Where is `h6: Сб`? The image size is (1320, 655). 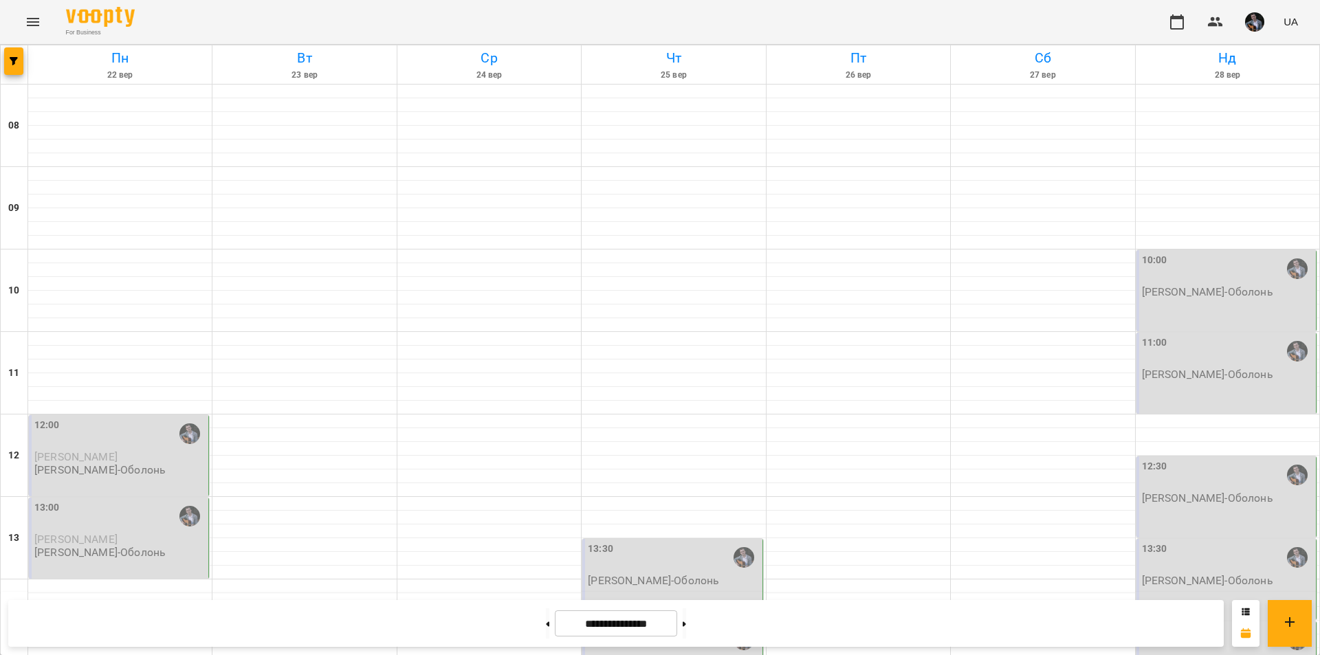
h6: Сб is located at coordinates (1042, 58).